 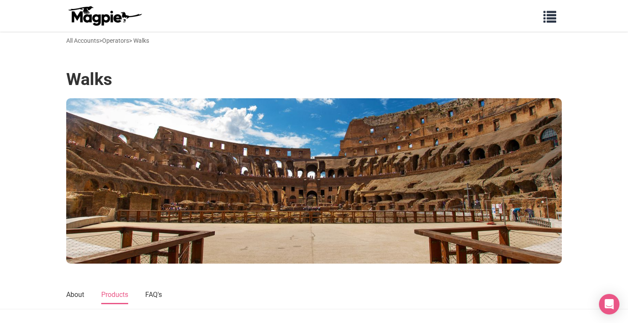 What do you see at coordinates (314, 181) in the screenshot?
I see `img: Walks banner` at bounding box center [314, 181].